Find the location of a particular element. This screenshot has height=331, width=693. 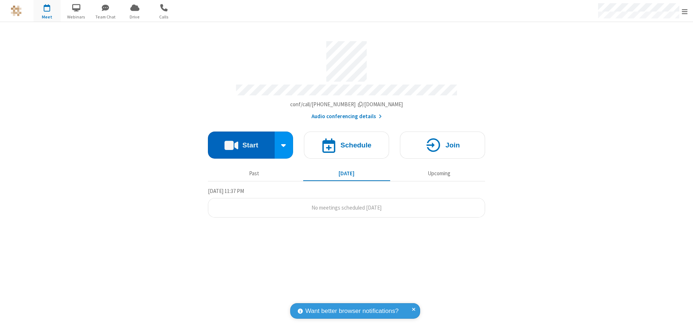

h4: Join is located at coordinates (453, 145).